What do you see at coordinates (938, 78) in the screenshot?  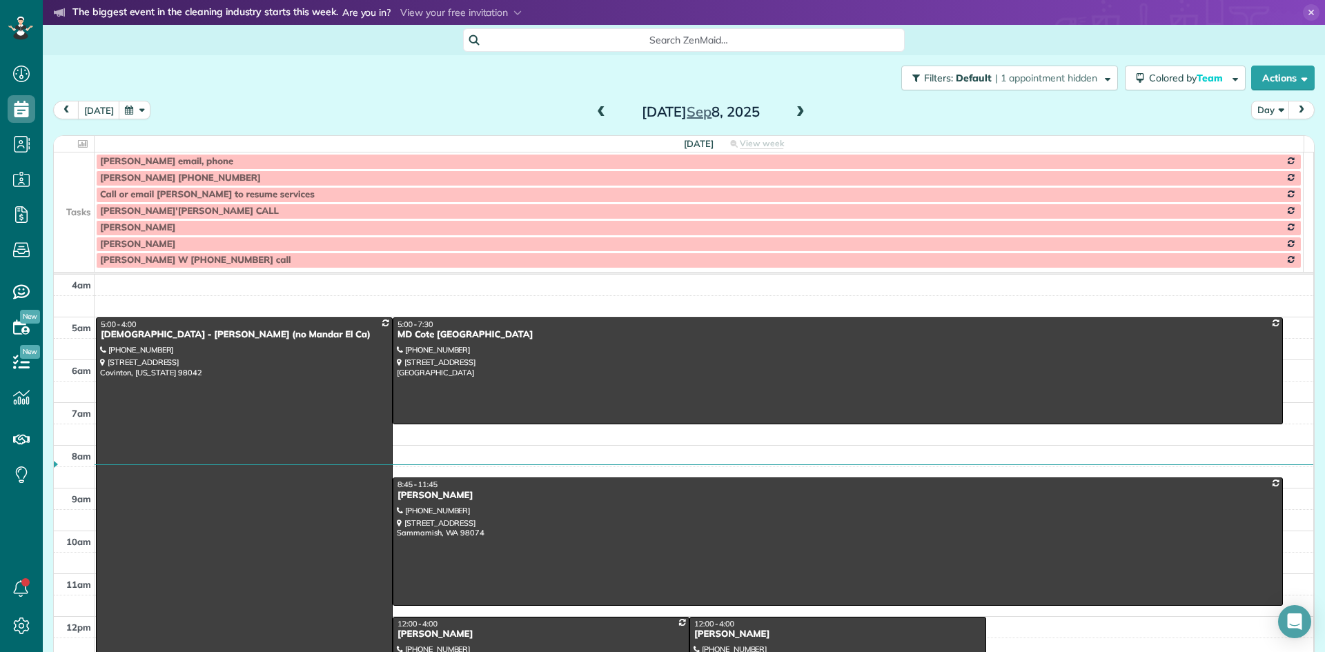 I see `span: Filters:` at bounding box center [938, 78].